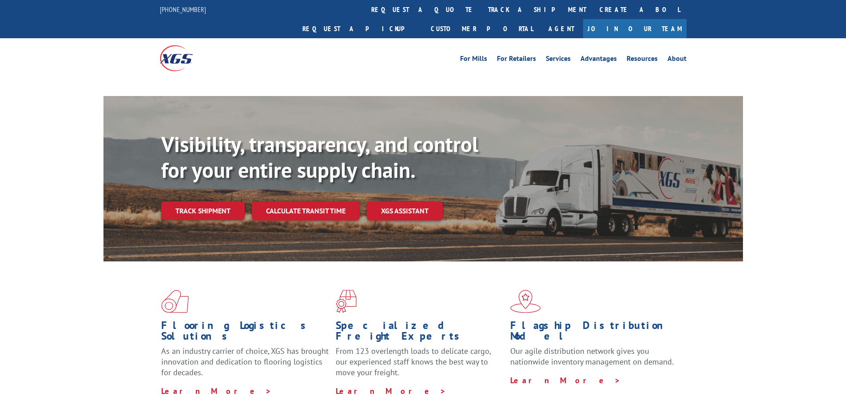 The height and width of the screenshot is (413, 846). Describe the element at coordinates (599, 60) in the screenshot. I see `a: Advantages` at that location.